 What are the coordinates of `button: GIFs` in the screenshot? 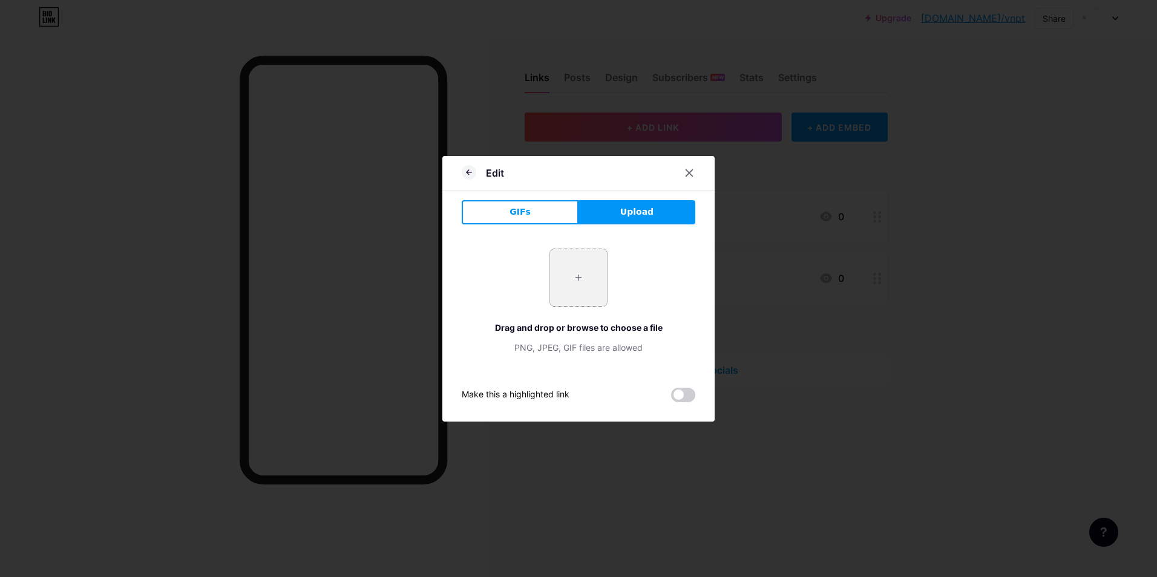 It's located at (520, 212).